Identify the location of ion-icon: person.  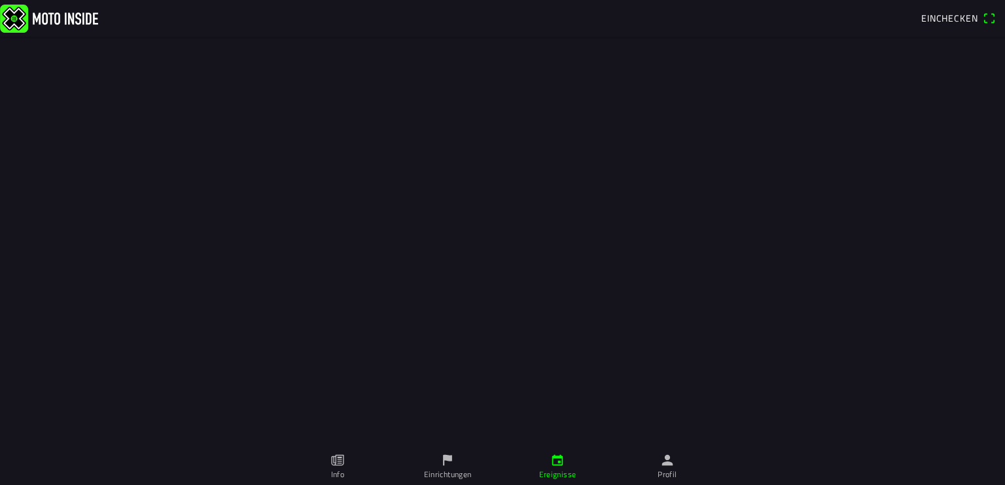
(667, 460).